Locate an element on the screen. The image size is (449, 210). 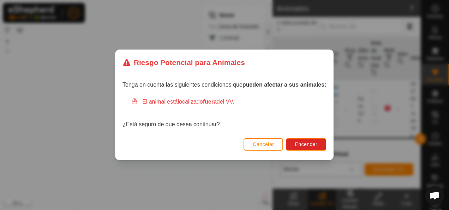
span: Tenga en cuenta las siguientes condiciones que is located at coordinates (224, 85).